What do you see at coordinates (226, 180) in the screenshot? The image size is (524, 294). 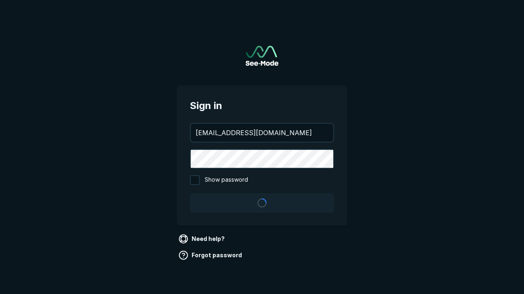 I see `span: Show password` at bounding box center [226, 180].